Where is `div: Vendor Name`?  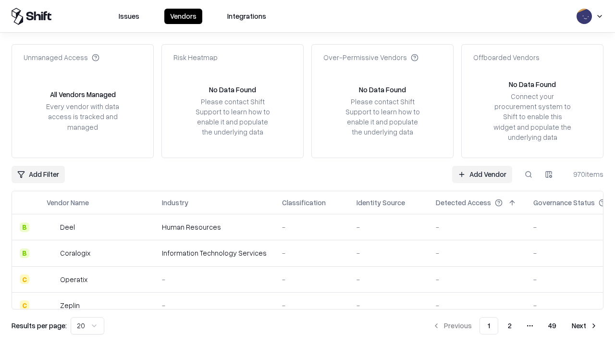
div: Vendor Name is located at coordinates (68, 202).